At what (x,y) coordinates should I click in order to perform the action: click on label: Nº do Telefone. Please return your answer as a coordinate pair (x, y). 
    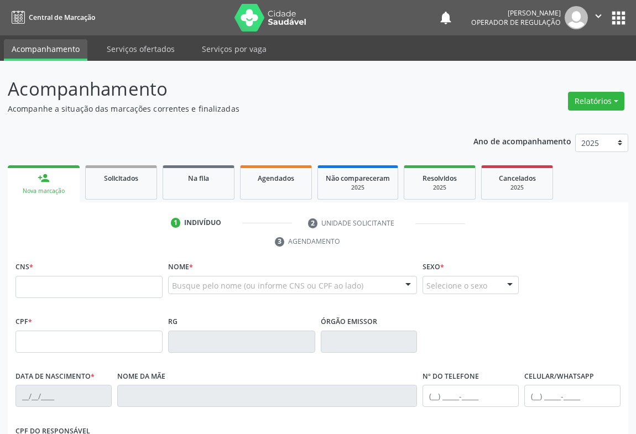
    Looking at the image, I should click on (450, 376).